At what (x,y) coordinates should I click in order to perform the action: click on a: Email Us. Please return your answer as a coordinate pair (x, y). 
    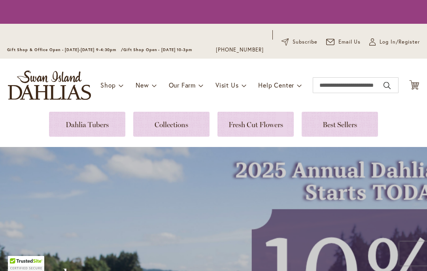
    Looking at the image, I should click on (344, 42).